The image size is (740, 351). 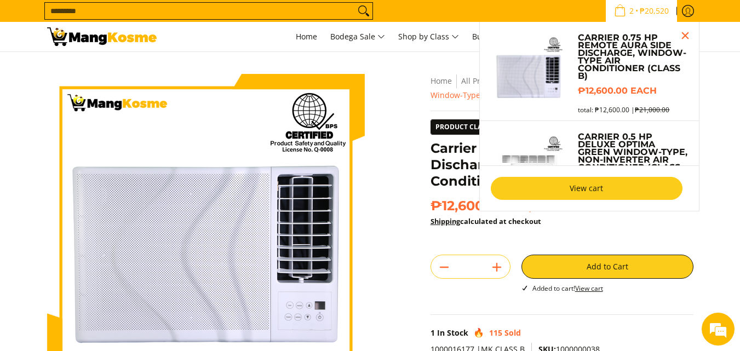 I want to click on ul: Sub Menu, so click(x=589, y=117).